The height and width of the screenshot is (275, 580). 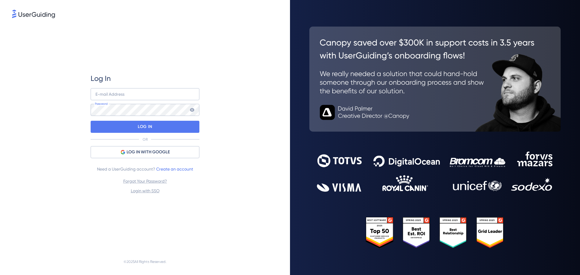 I want to click on img: 25303e33045975176eb484905ab012ff.svg, so click(x=435, y=233).